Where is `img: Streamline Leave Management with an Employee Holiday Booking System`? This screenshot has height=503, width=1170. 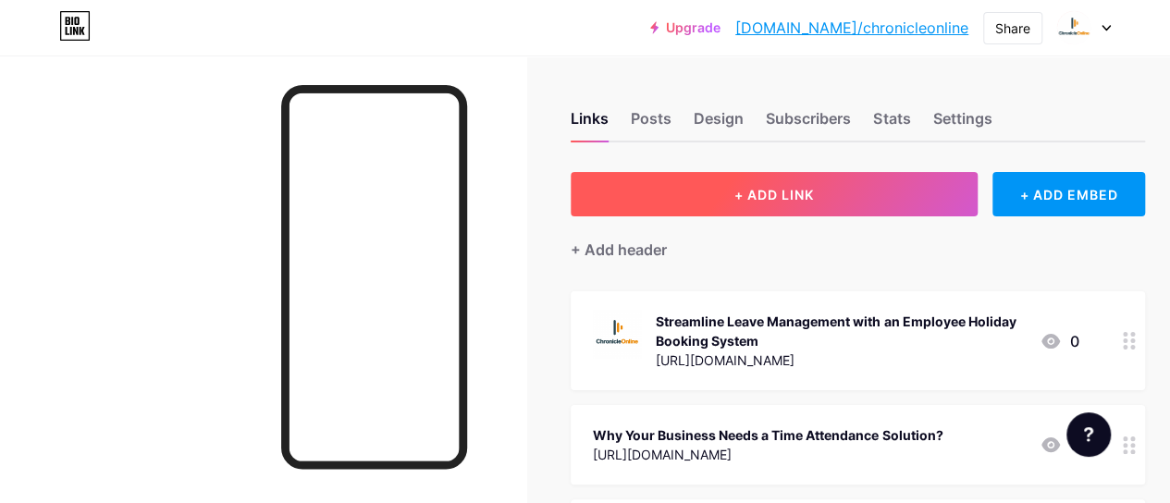 img: Streamline Leave Management with an Employee Holiday Booking System is located at coordinates (617, 334).